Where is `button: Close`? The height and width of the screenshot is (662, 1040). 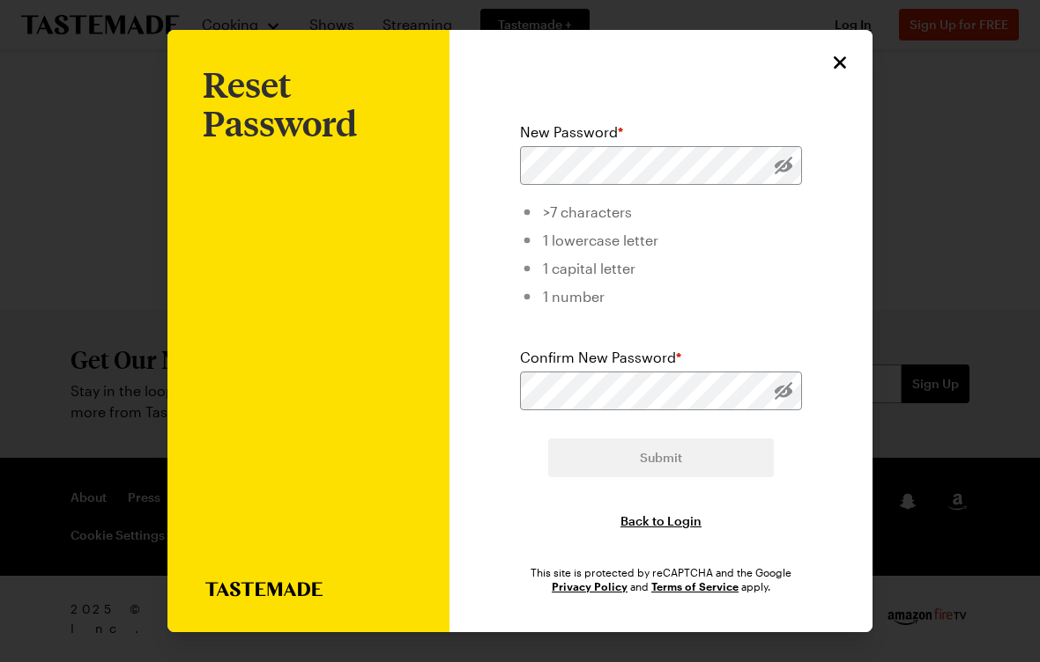 button: Close is located at coordinates (840, 63).